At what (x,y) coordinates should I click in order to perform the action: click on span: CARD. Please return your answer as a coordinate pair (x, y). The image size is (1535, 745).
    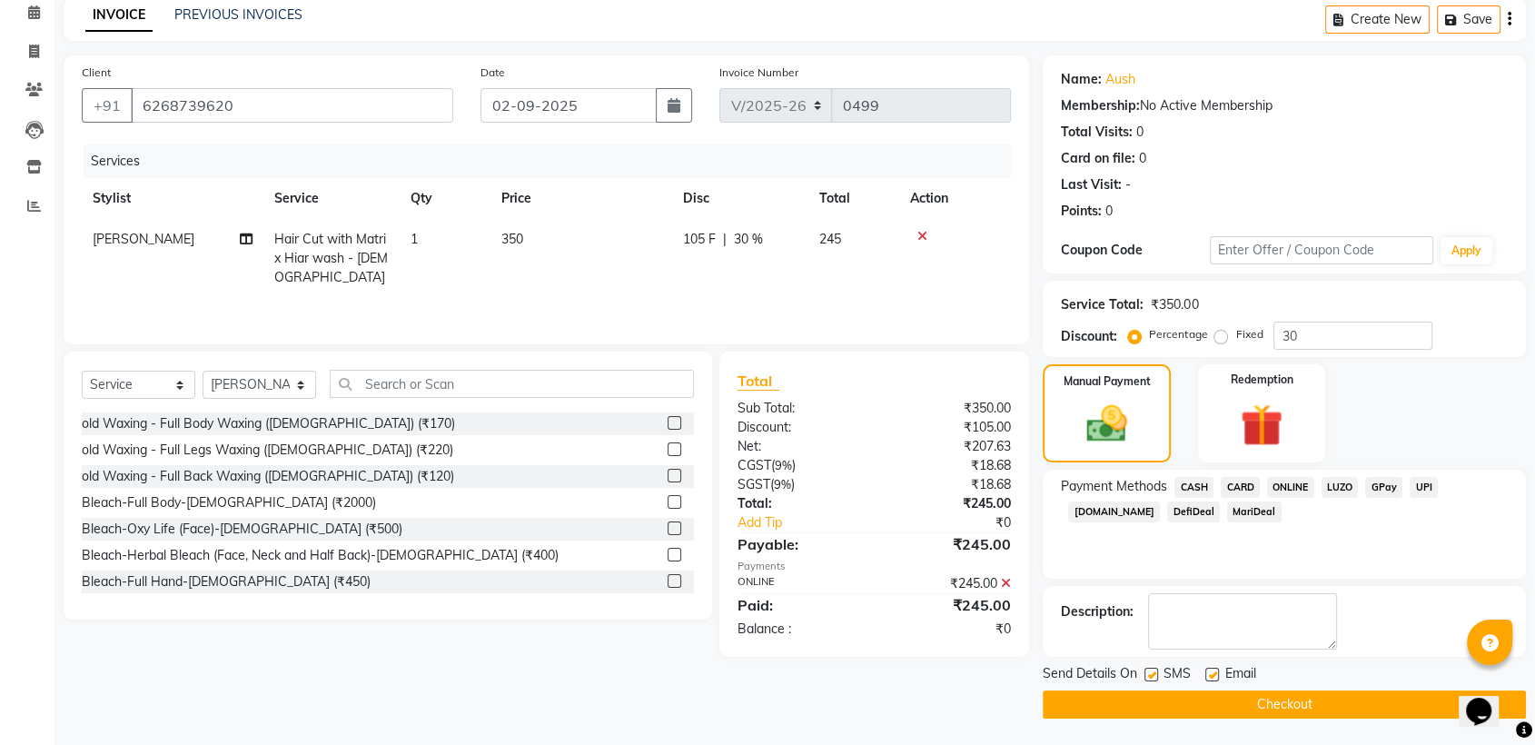
    Looking at the image, I should click on (1240, 487).